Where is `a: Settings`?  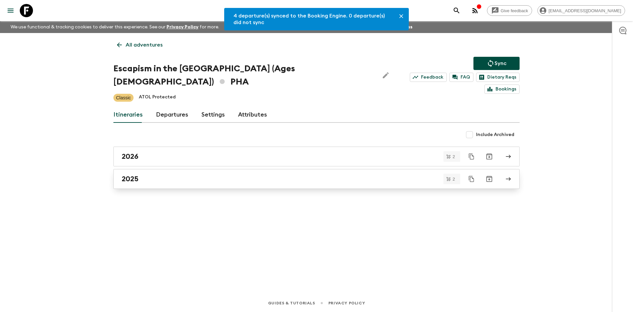
a: Settings is located at coordinates (213, 115).